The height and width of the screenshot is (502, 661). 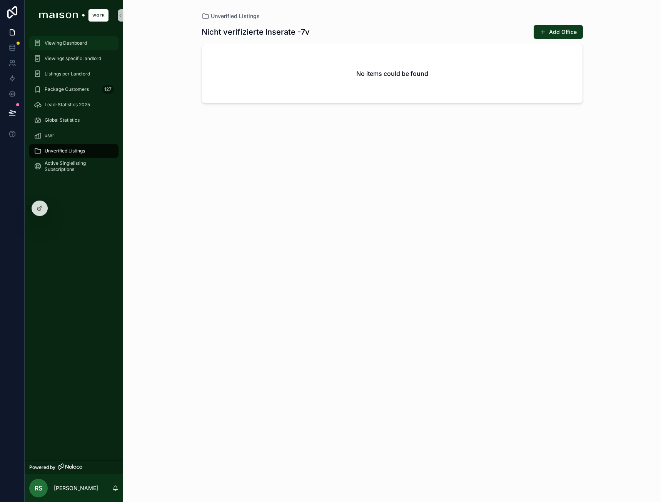 I want to click on span: RS, so click(x=38, y=488).